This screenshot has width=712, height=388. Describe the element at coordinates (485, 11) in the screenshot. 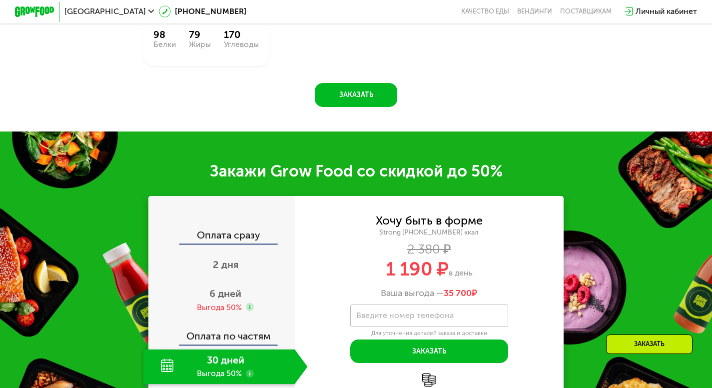

I see `a: Качество еды` at that location.